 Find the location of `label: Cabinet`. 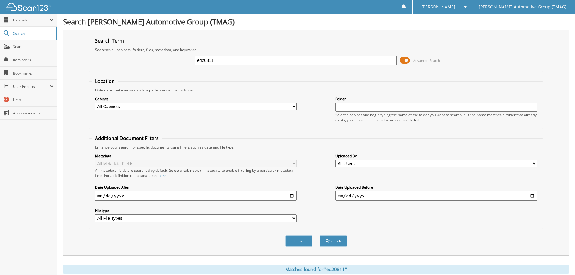

label: Cabinet is located at coordinates (196, 99).